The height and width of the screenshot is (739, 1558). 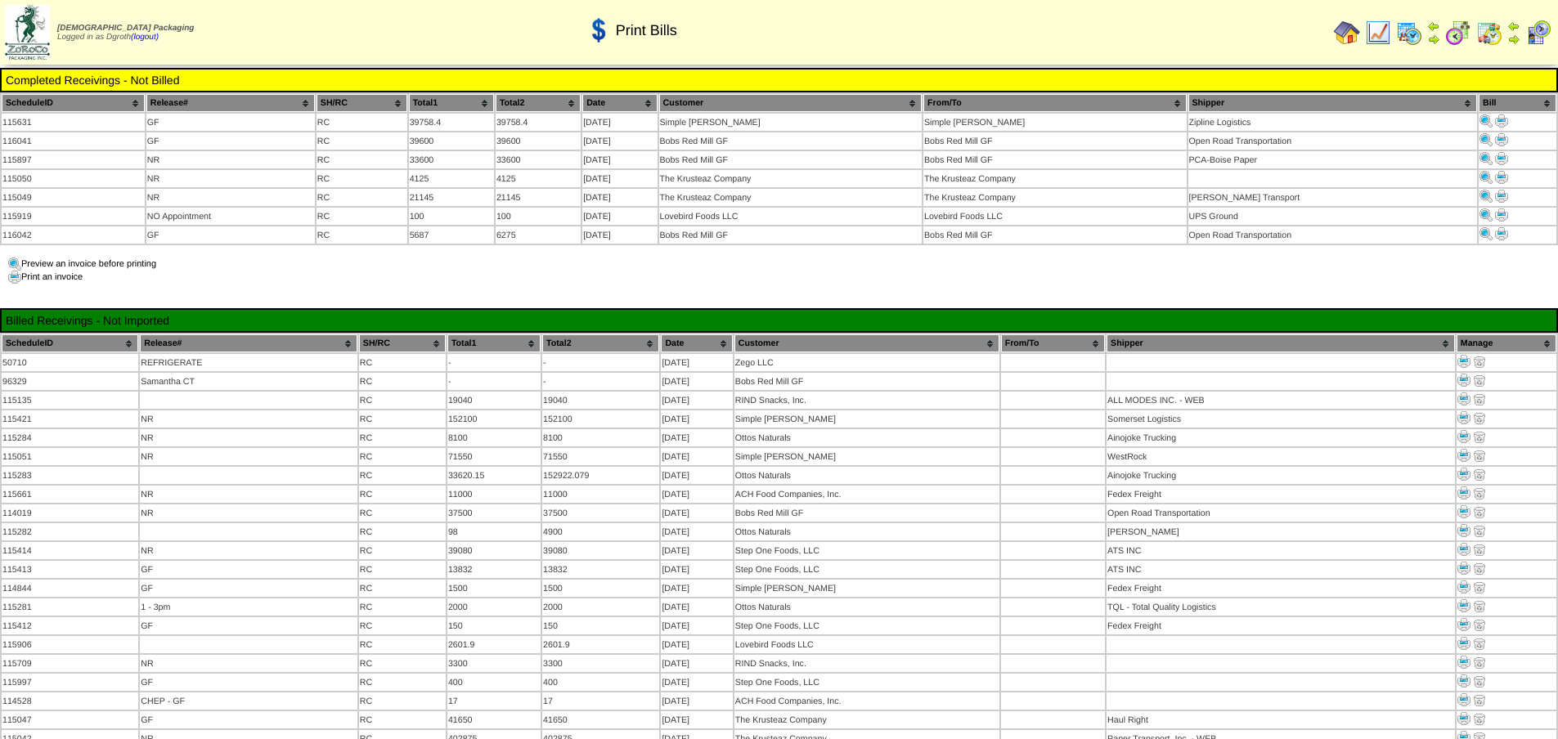 I want to click on td: Open Road Transportation, so click(x=1280, y=513).